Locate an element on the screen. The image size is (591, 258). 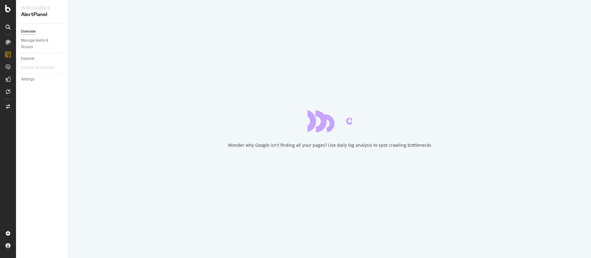
div: Wonder why Google isn't finding all your pages? Use daily log analysis to spot crawling bottlenecks is located at coordinates (330, 145).